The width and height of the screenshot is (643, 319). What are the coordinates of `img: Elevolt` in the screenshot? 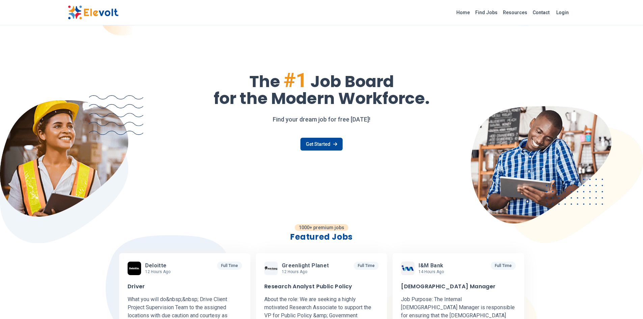 It's located at (93, 12).